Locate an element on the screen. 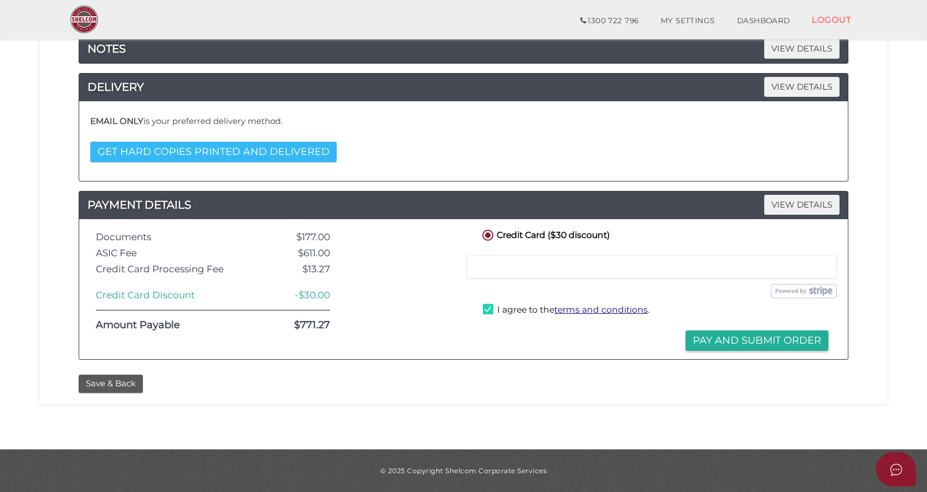  div: Credit Card Processing Fee is located at coordinates (168, 269).